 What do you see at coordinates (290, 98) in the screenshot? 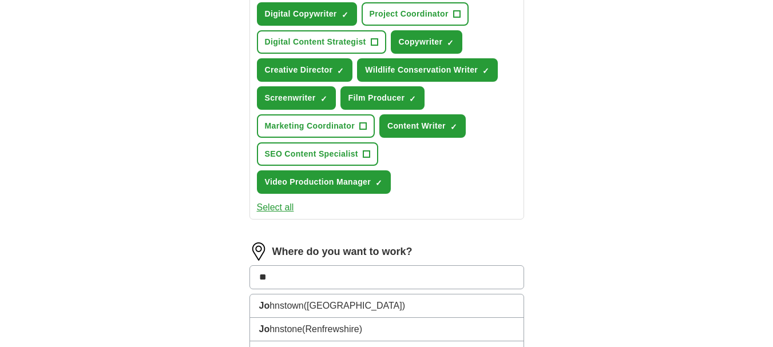
I see `span: Screenwriter` at bounding box center [290, 98].